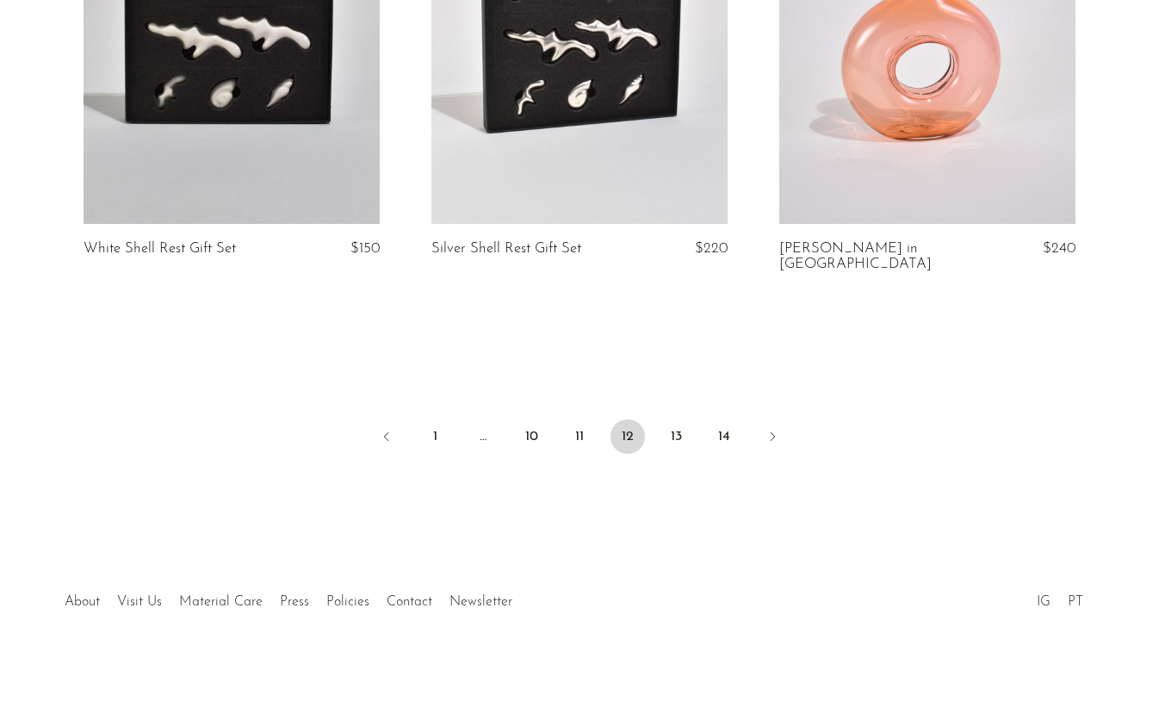  I want to click on span: $150, so click(365, 248).